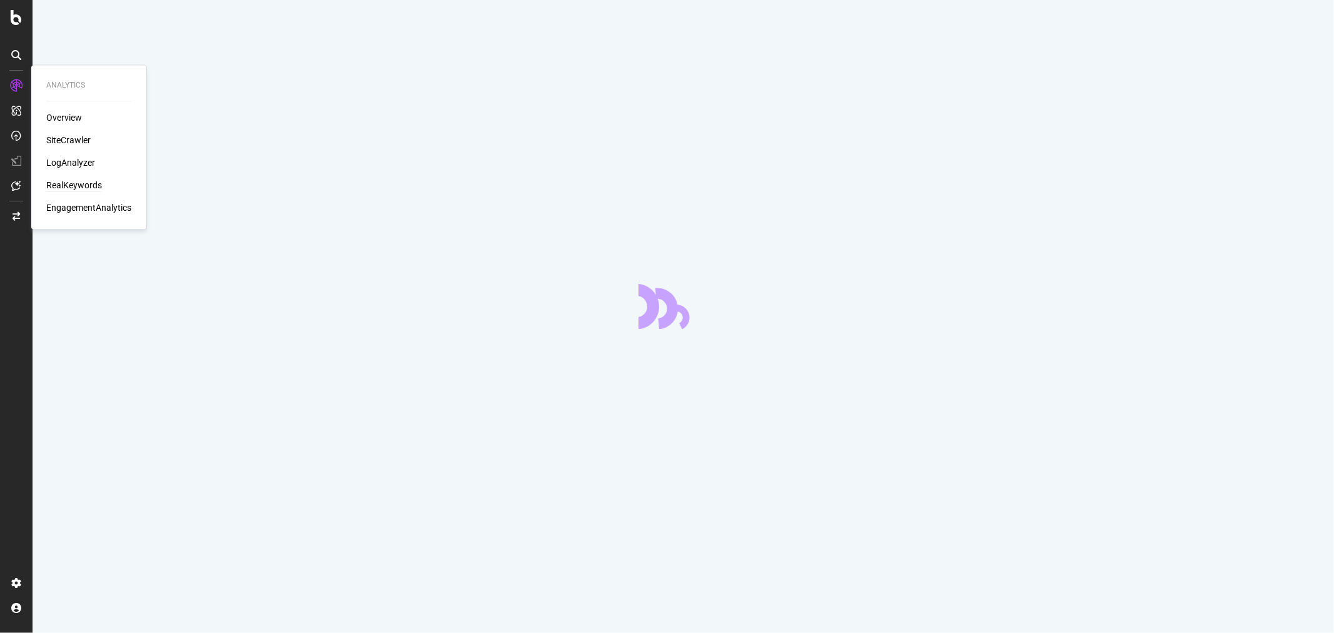 This screenshot has width=1334, height=633. I want to click on div: SiteCrawler, so click(68, 141).